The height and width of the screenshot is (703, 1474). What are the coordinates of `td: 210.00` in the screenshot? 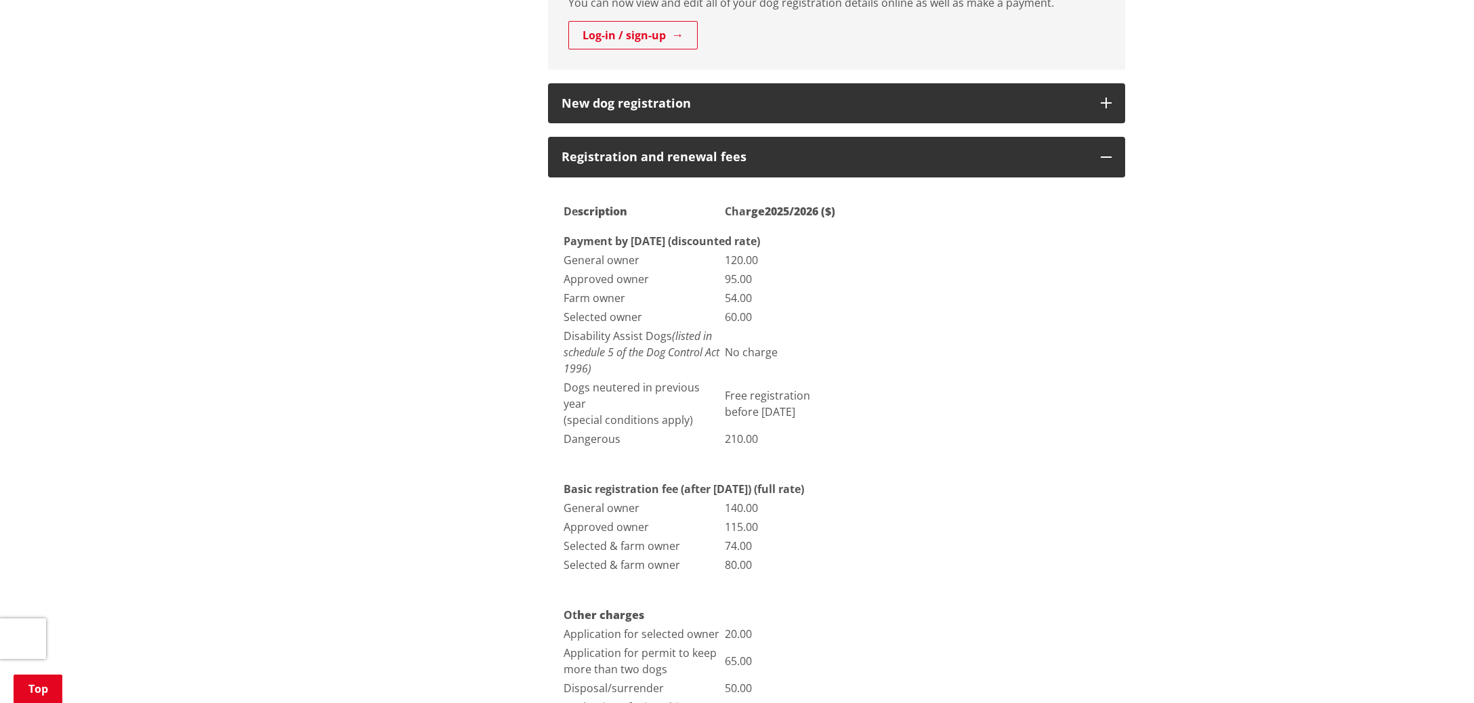 It's located at (784, 439).